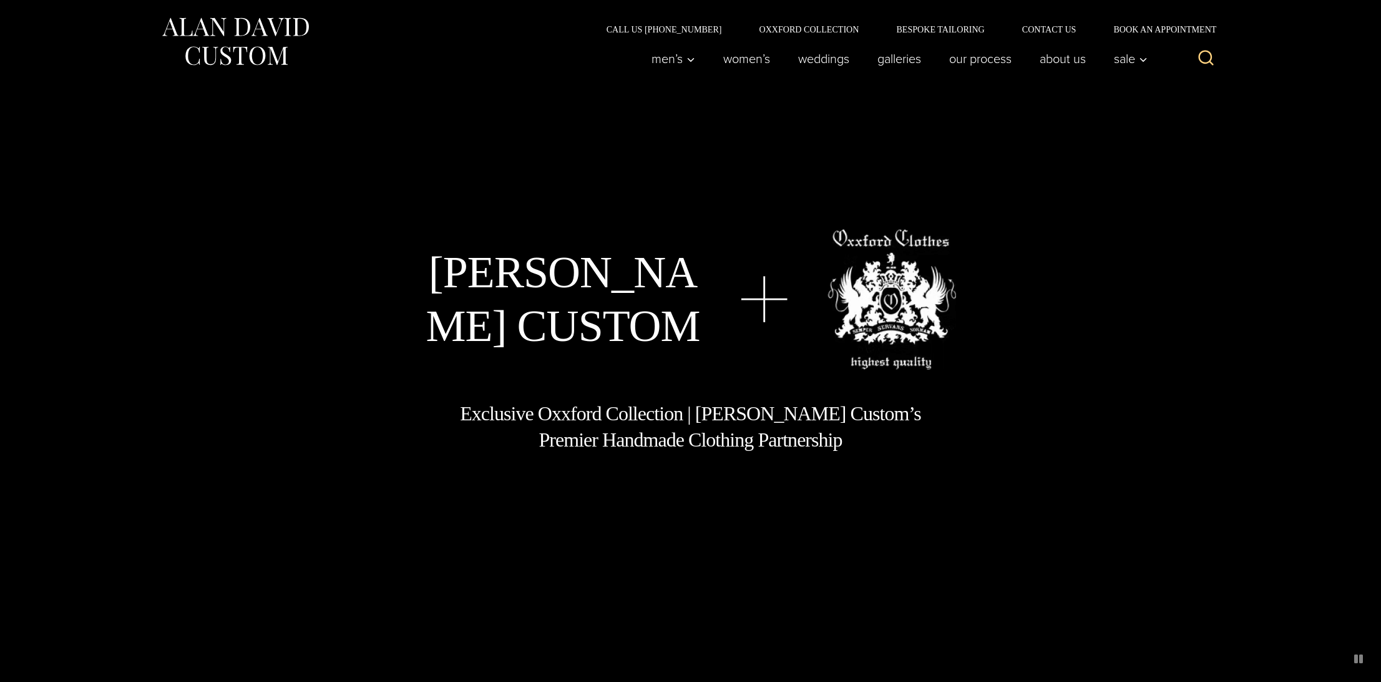  Describe the element at coordinates (673, 59) in the screenshot. I see `span: Men’s` at that location.